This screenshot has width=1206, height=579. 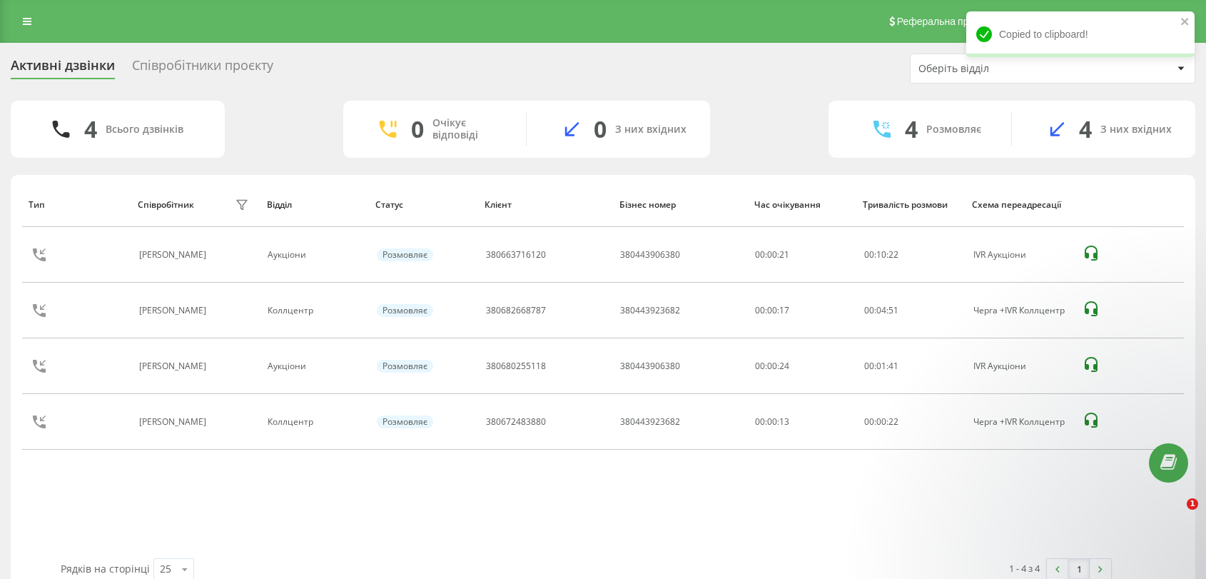 I want to click on span: Реферальна програма, so click(x=949, y=21).